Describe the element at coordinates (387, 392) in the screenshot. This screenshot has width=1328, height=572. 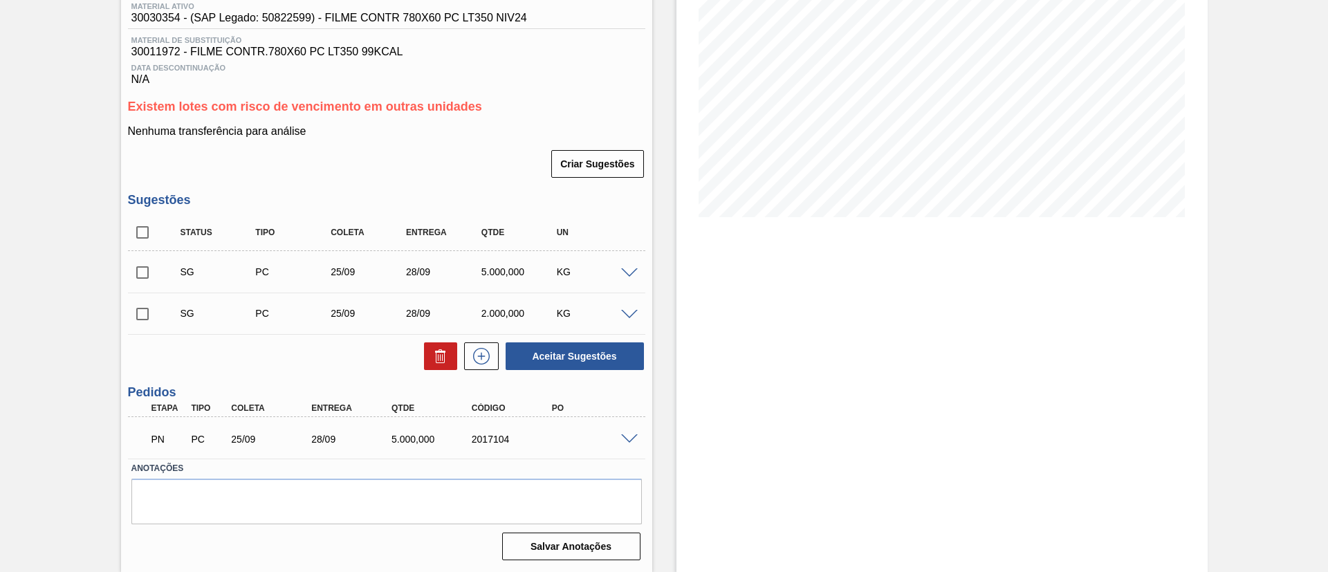
I see `h3: Pedidos` at that location.